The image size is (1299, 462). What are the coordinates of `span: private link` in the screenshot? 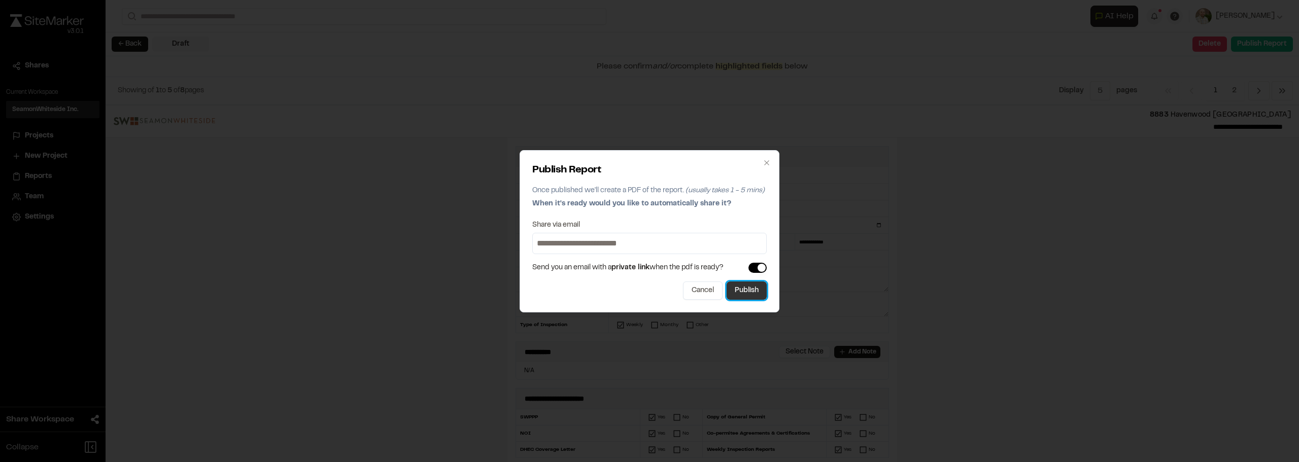 It's located at (630, 268).